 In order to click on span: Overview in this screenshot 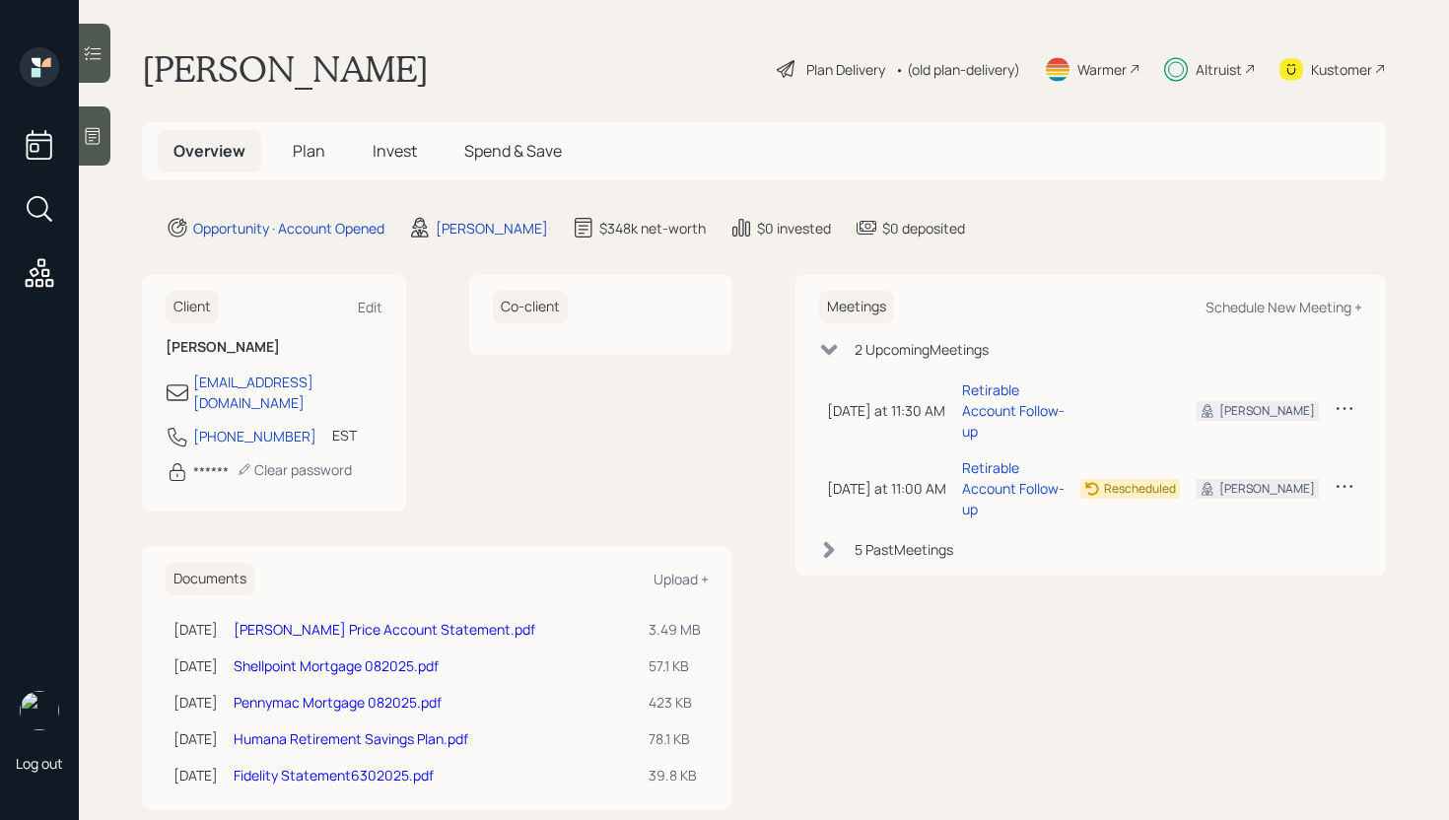, I will do `click(209, 151)`.